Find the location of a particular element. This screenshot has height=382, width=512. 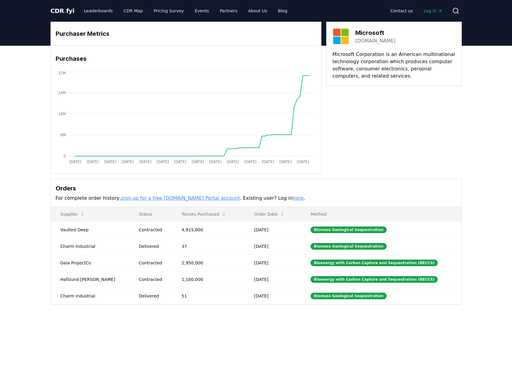

p: For complete order history, . Existing user? Log in . is located at coordinates (256, 198).